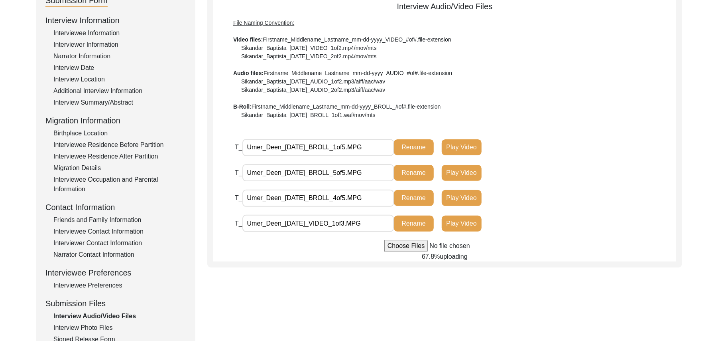 The height and width of the screenshot is (341, 718). I want to click on div: Migration Details, so click(120, 168).